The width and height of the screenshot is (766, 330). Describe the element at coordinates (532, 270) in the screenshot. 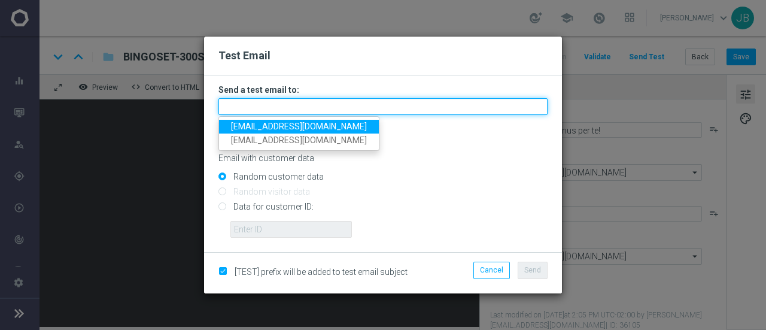

I see `button: Send` at that location.